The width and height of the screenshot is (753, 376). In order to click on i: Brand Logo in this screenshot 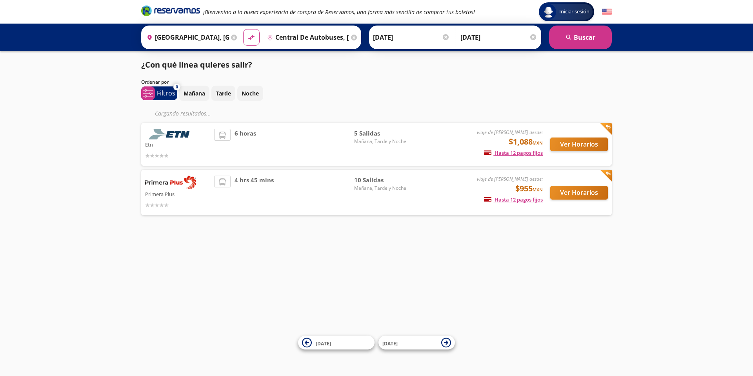, I will do `click(171, 11)`.